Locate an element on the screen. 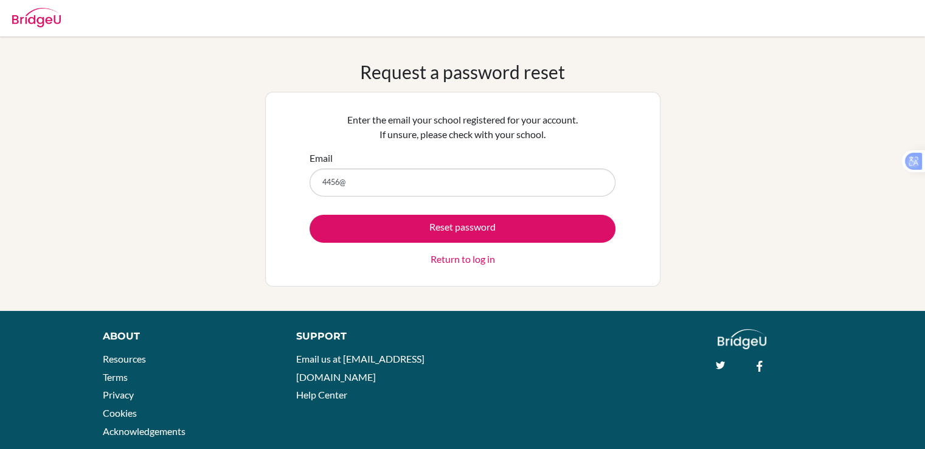  h1: Request a password reset is located at coordinates (462, 72).